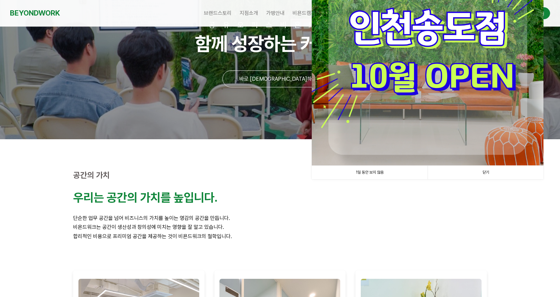 The height and width of the screenshot is (297, 560). Describe the element at coordinates (218, 13) in the screenshot. I see `a: 브랜드스토리` at that location.